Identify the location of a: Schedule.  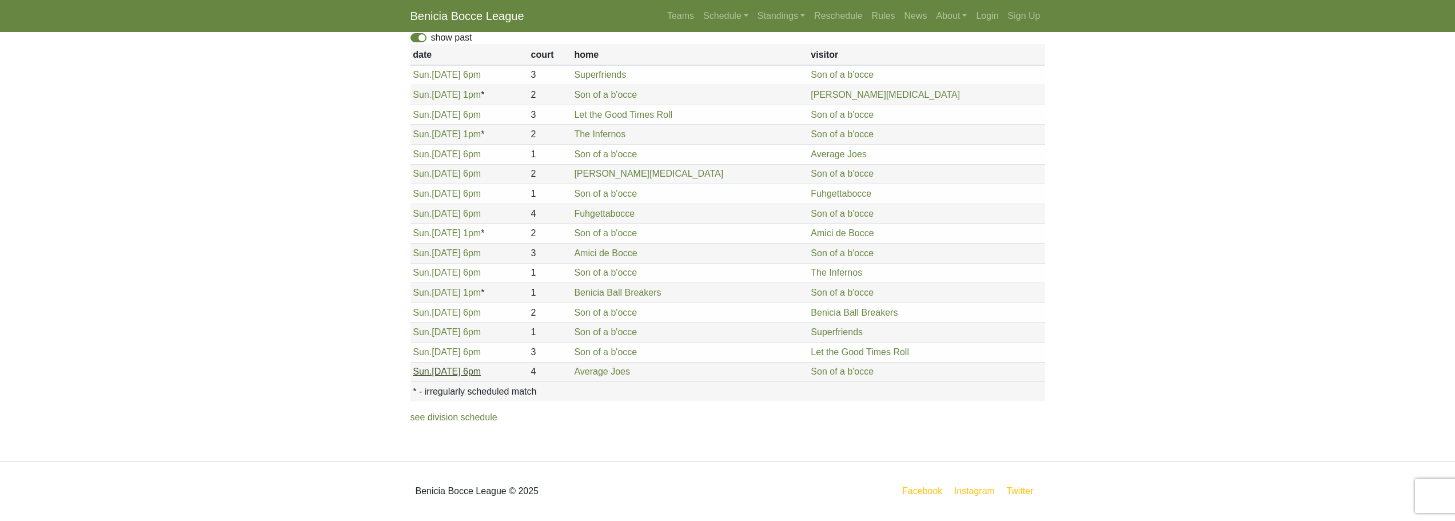
(725, 16).